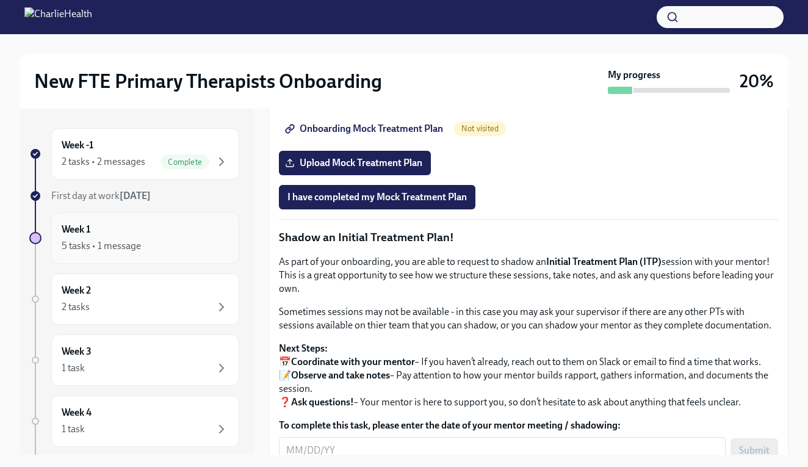  I want to click on h6: Week 3, so click(76, 351).